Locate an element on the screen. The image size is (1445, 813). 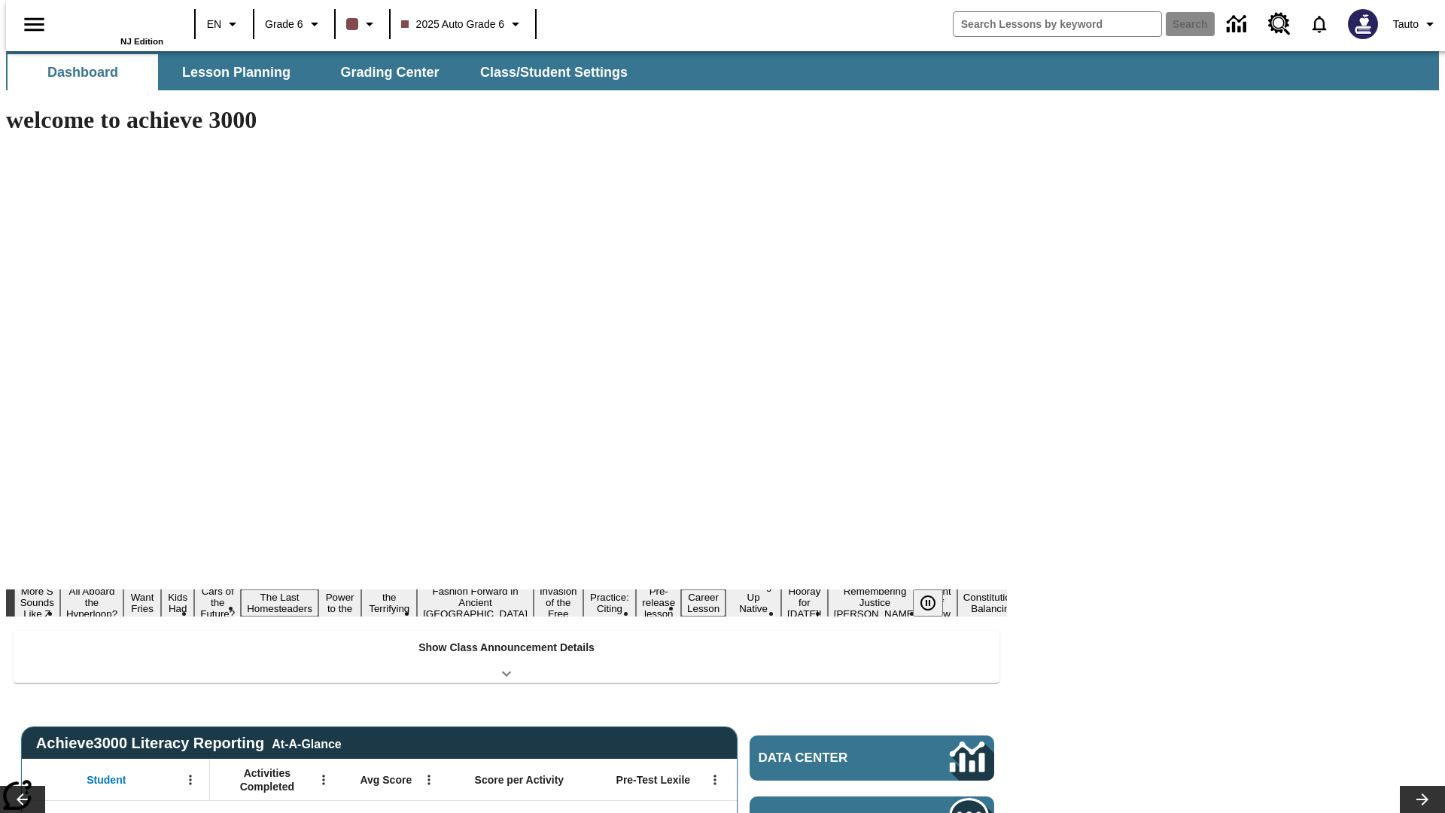
button: Slide 18 The Constitution's Balancing Act is located at coordinates (994, 603).